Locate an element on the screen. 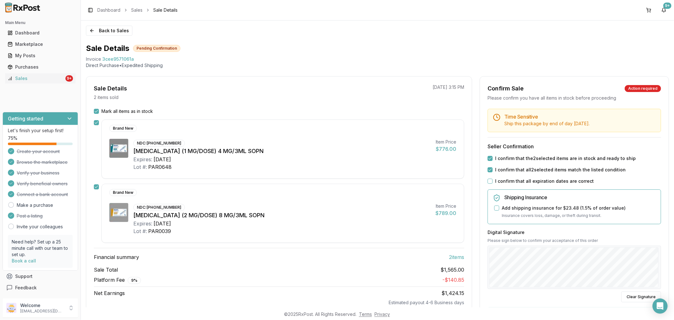  img: Ozempic (1 MG/DOSE) 4 MG/3ML SOPN is located at coordinates (119, 148).